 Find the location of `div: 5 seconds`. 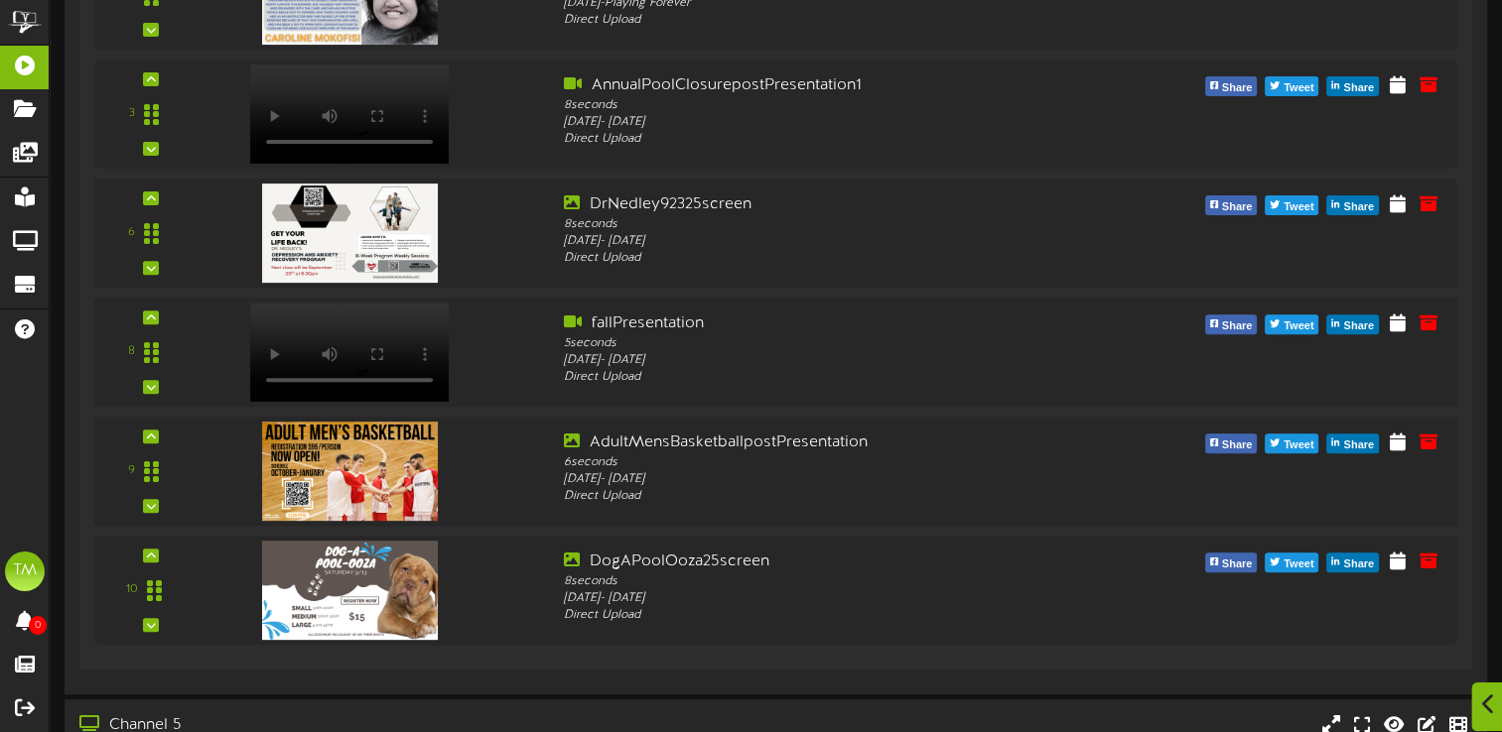

div: 5 seconds is located at coordinates (833, 343).